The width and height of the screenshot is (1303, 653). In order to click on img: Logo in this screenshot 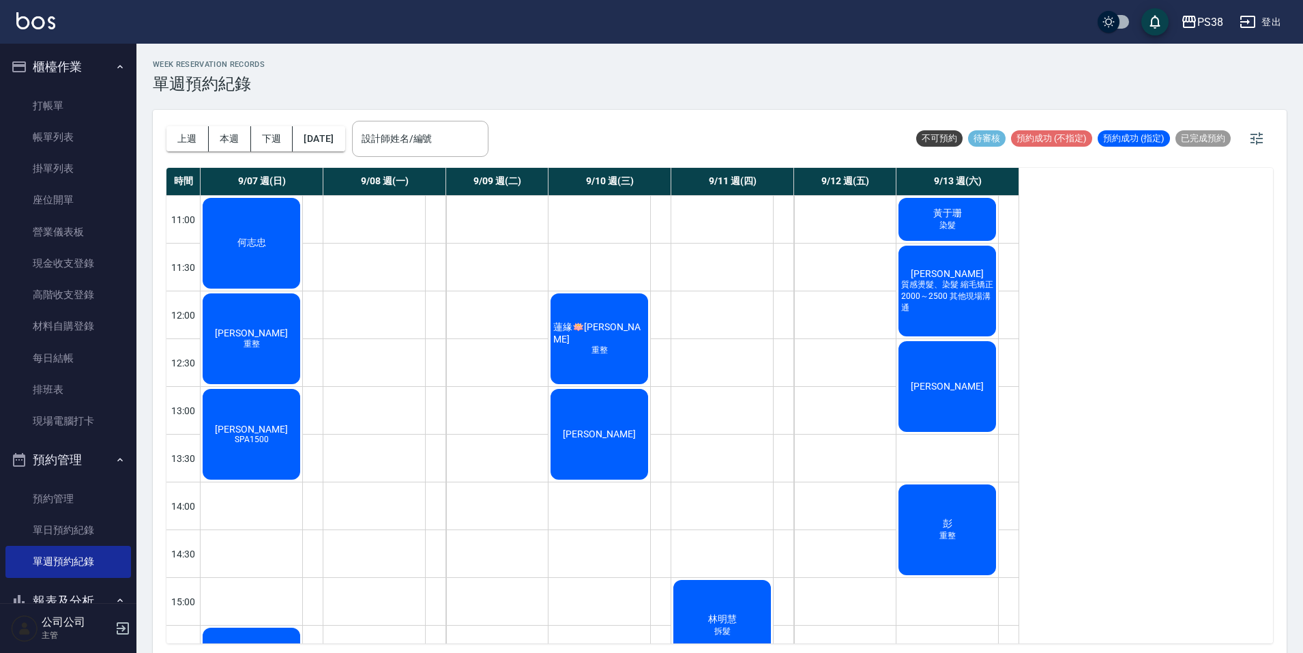, I will do `click(35, 20)`.